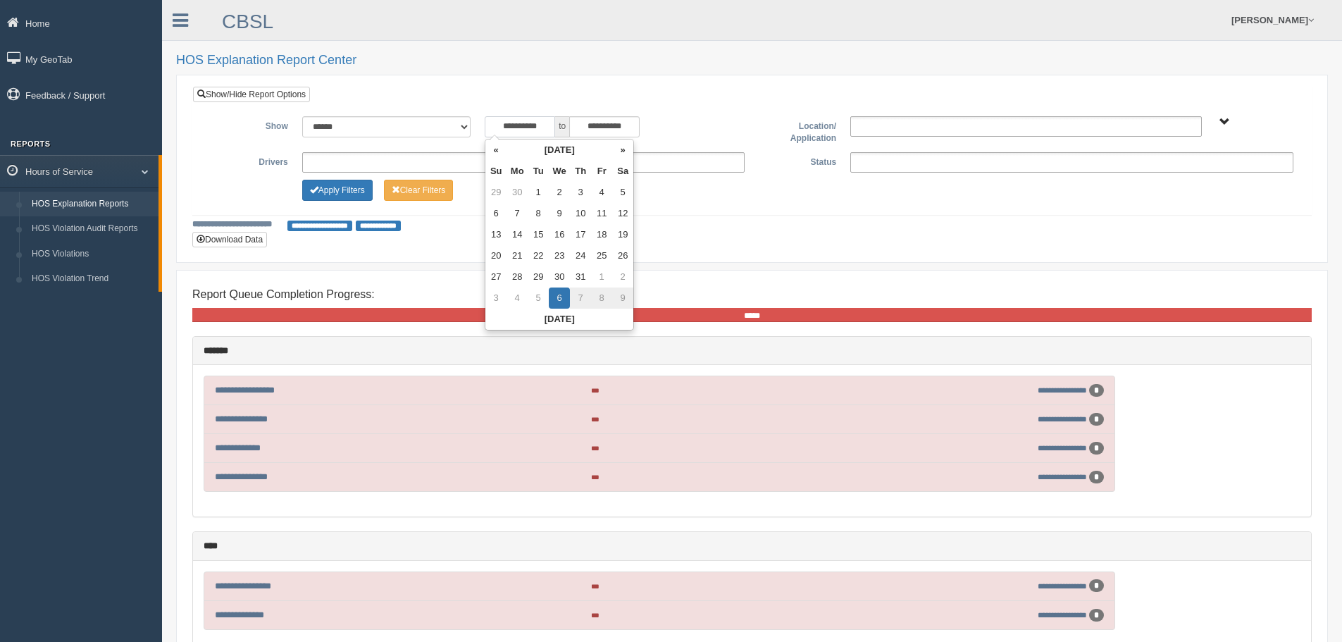 The image size is (1342, 642). Describe the element at coordinates (538, 235) in the screenshot. I see `td: 15` at that location.